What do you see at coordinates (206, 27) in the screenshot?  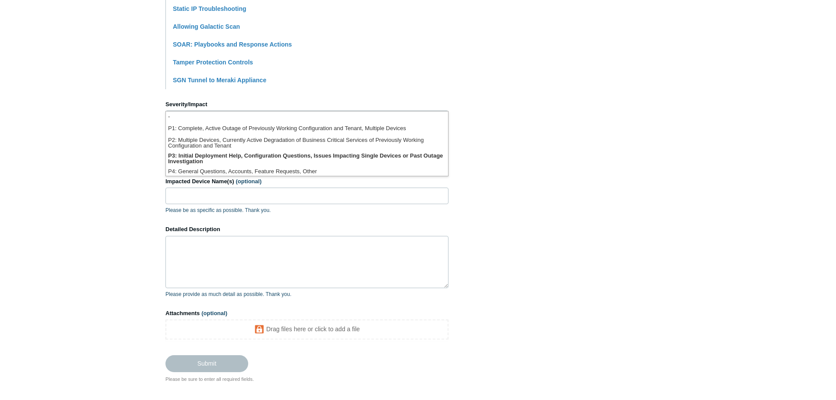 I see `a: Allowing Galactic Scan` at bounding box center [206, 27].